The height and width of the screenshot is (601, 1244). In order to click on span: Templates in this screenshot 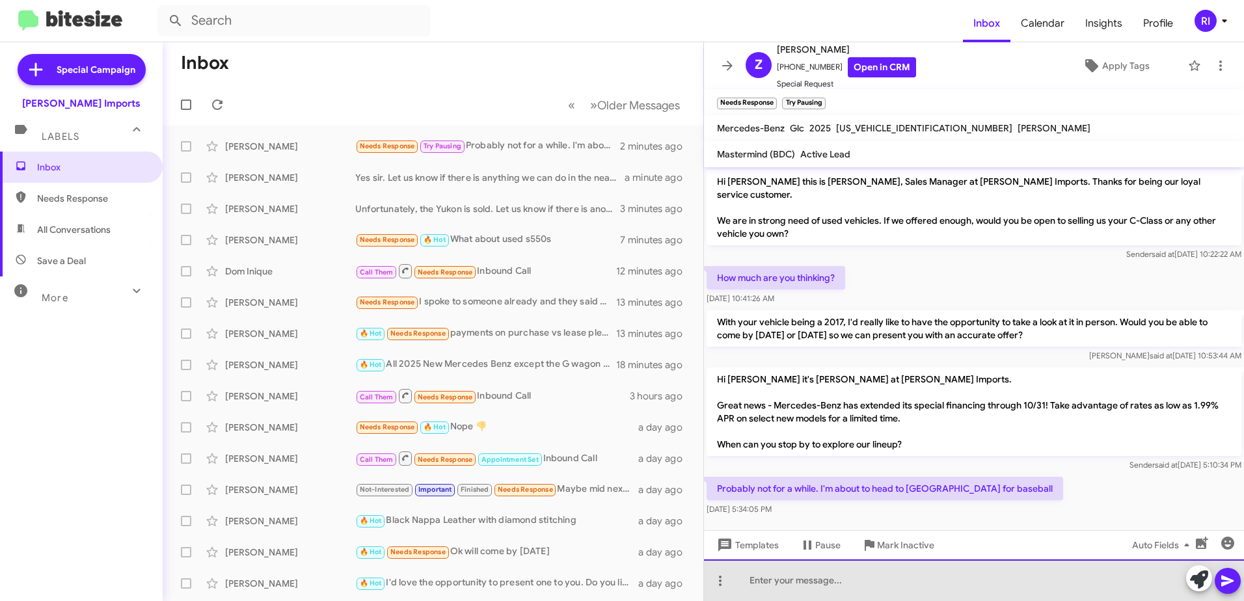, I will do `click(746, 545)`.